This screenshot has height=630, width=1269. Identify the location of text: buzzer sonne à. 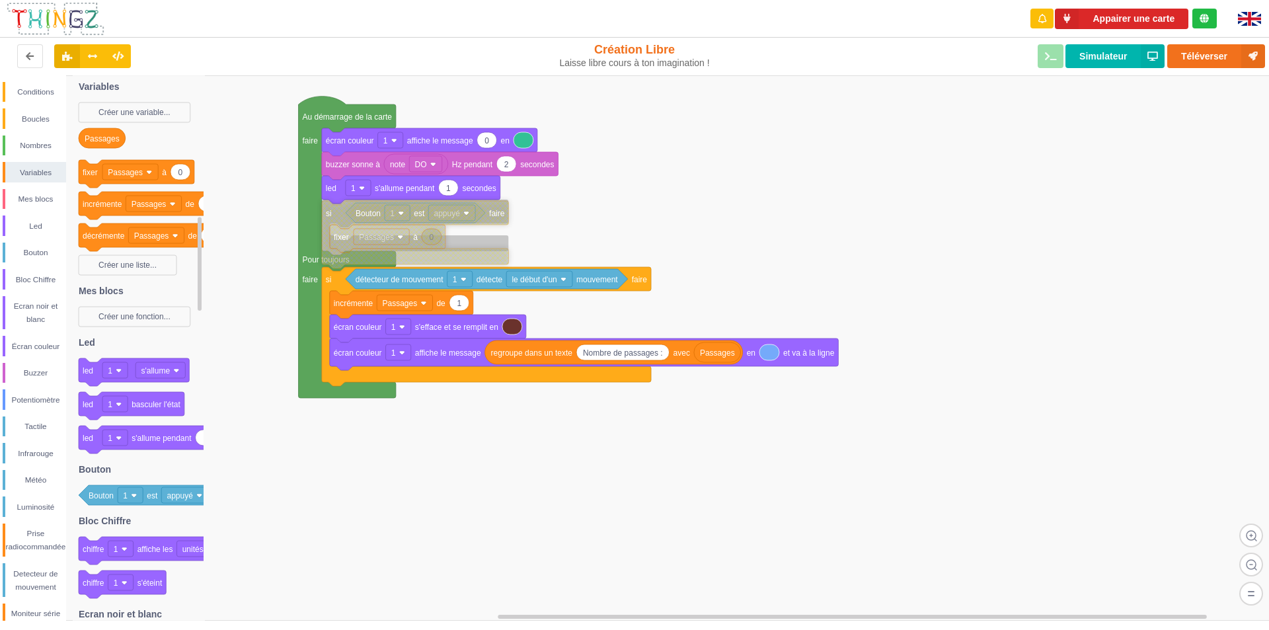
(353, 165).